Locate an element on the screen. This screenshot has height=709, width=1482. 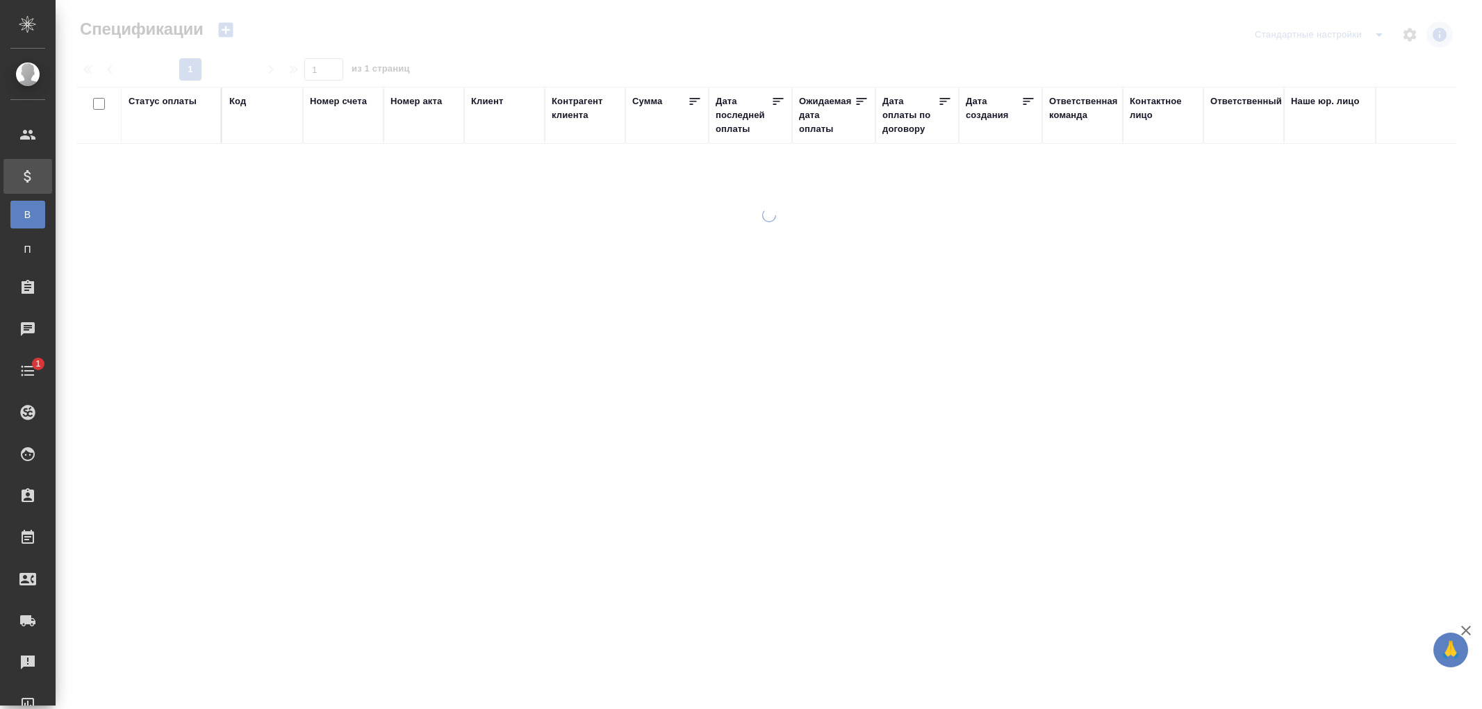
a: П is located at coordinates (28, 249).